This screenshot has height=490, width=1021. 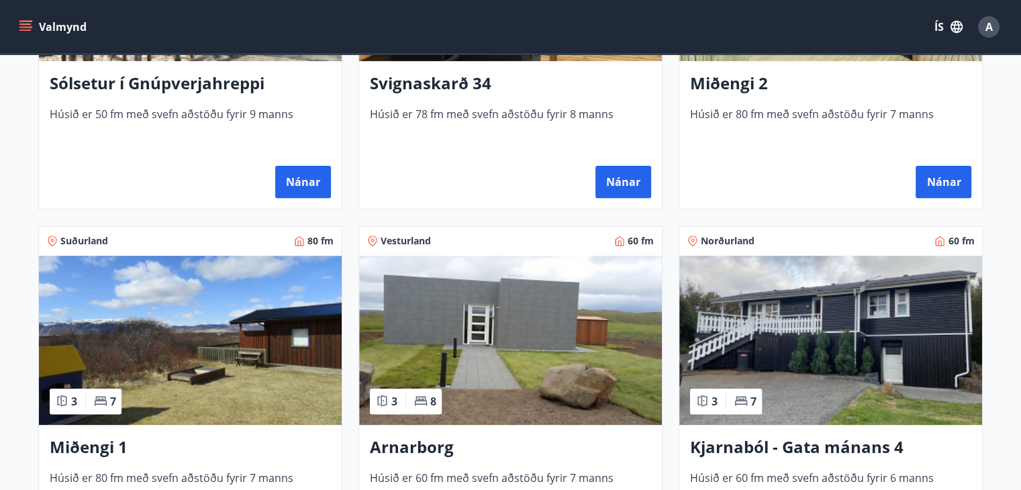 What do you see at coordinates (320, 241) in the screenshot?
I see `span: 80 fm` at bounding box center [320, 241].